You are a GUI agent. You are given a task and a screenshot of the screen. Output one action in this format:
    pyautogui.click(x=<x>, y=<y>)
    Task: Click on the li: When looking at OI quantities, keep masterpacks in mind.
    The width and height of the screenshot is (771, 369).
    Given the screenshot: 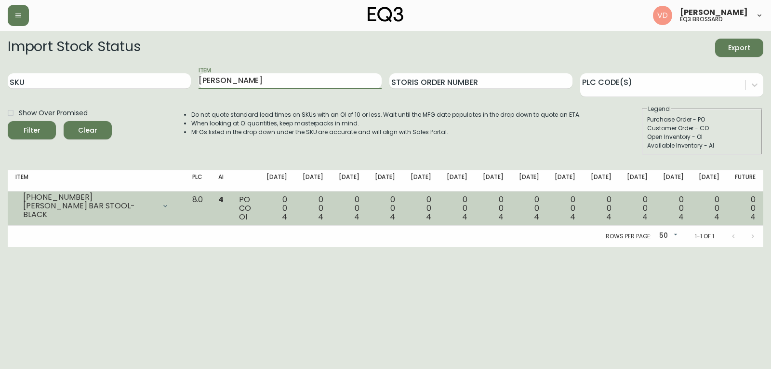 What is the action you would take?
    pyautogui.click(x=386, y=123)
    